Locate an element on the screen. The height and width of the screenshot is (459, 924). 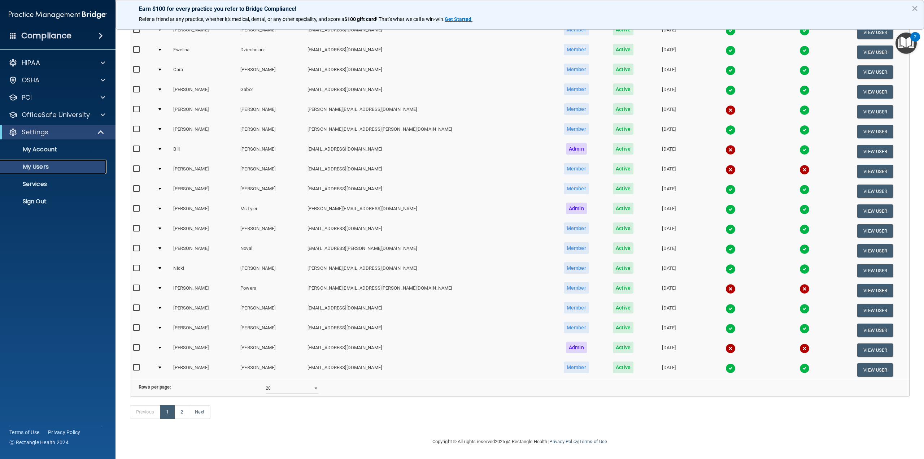
img: PMB logo is located at coordinates (58, 15).